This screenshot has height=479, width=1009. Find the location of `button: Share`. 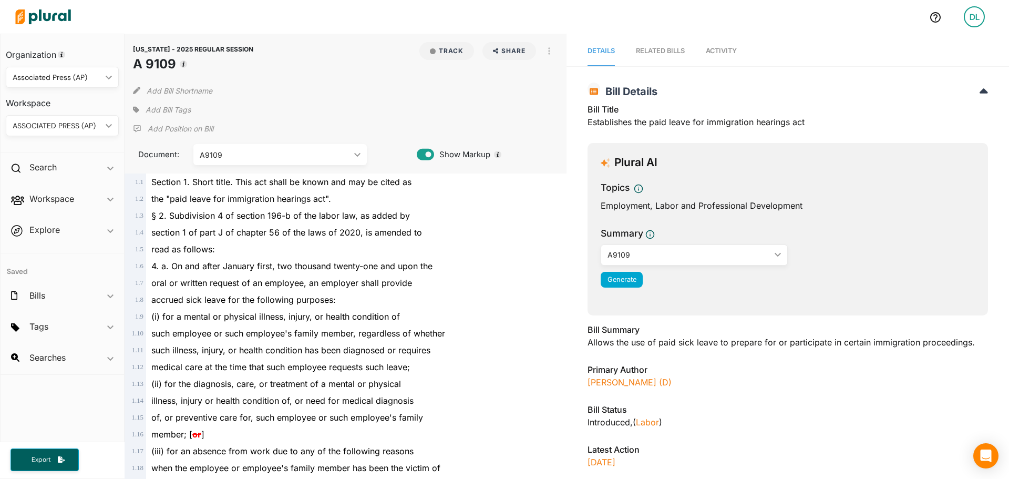

button: Share is located at coordinates (509, 51).